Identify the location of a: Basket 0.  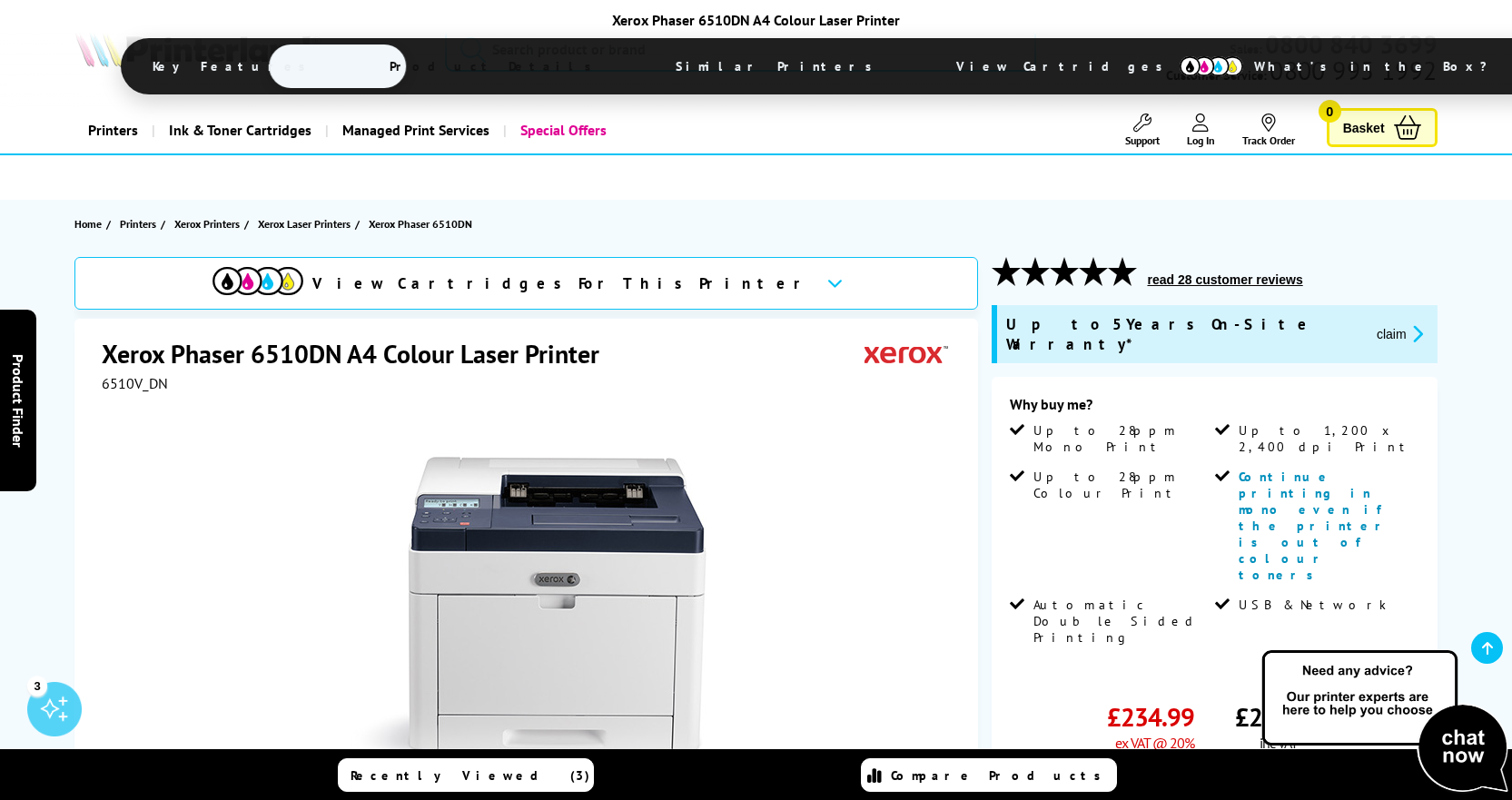
(1381, 127).